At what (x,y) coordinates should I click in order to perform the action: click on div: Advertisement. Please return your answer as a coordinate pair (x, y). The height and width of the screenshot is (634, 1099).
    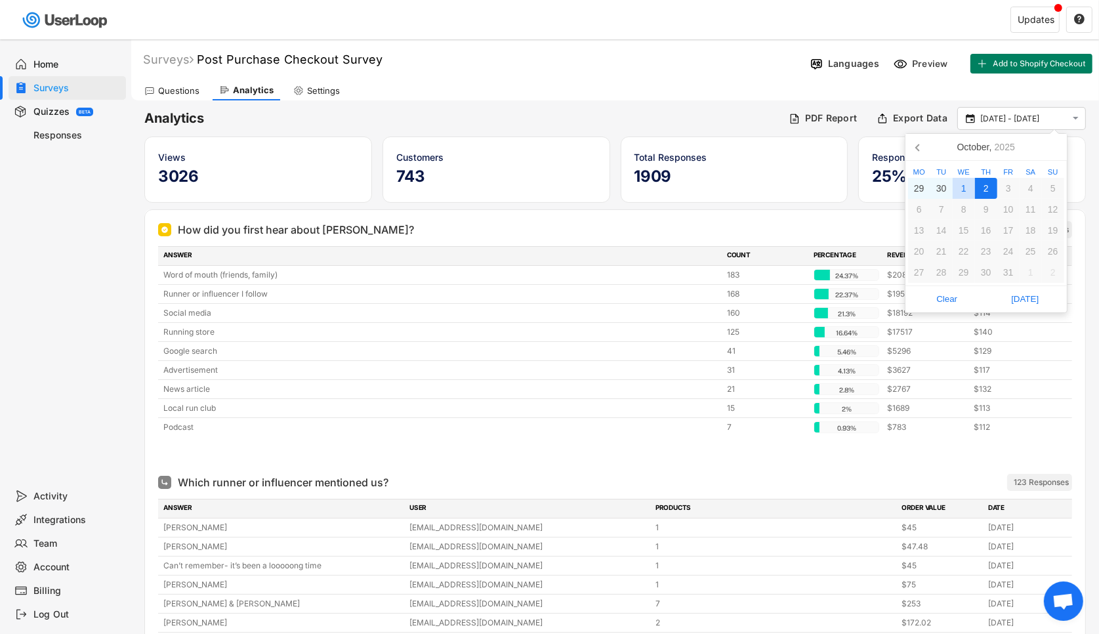
    Looking at the image, I should click on (441, 370).